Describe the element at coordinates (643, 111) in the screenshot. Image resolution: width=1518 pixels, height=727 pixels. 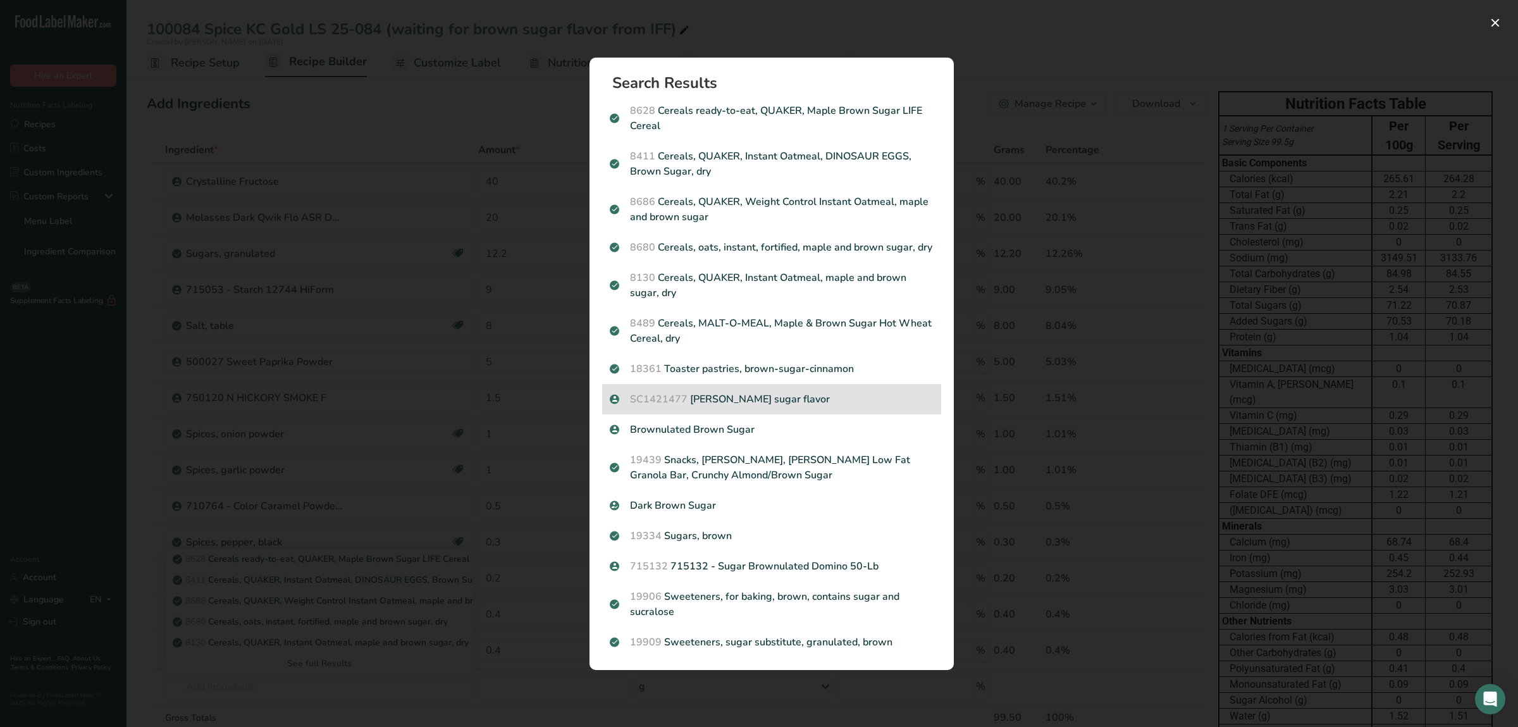
I see `span: 8628` at that location.